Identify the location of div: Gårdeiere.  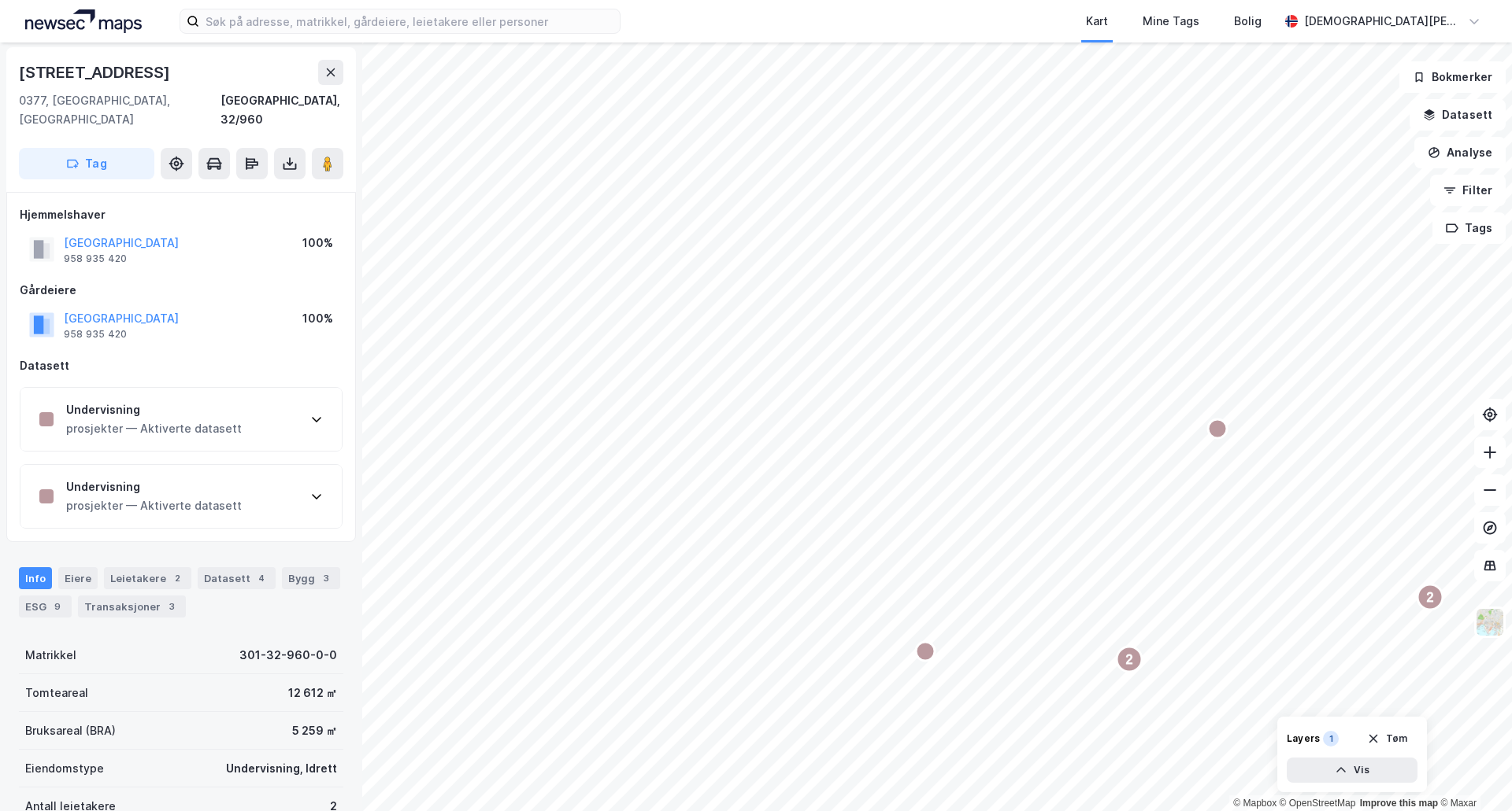
(181, 290).